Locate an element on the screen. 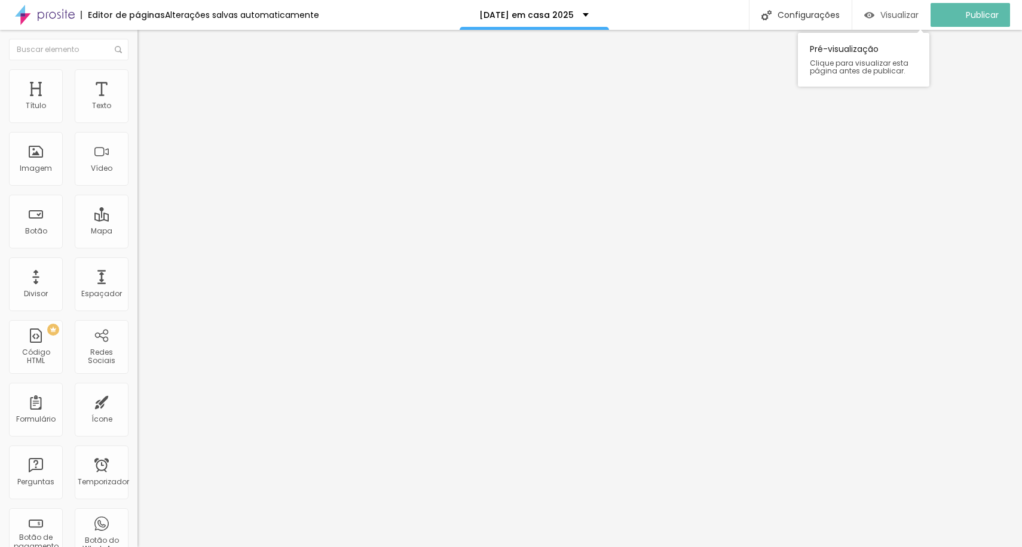 This screenshot has height=547, width=1022. font: Imagem is located at coordinates (36, 168).